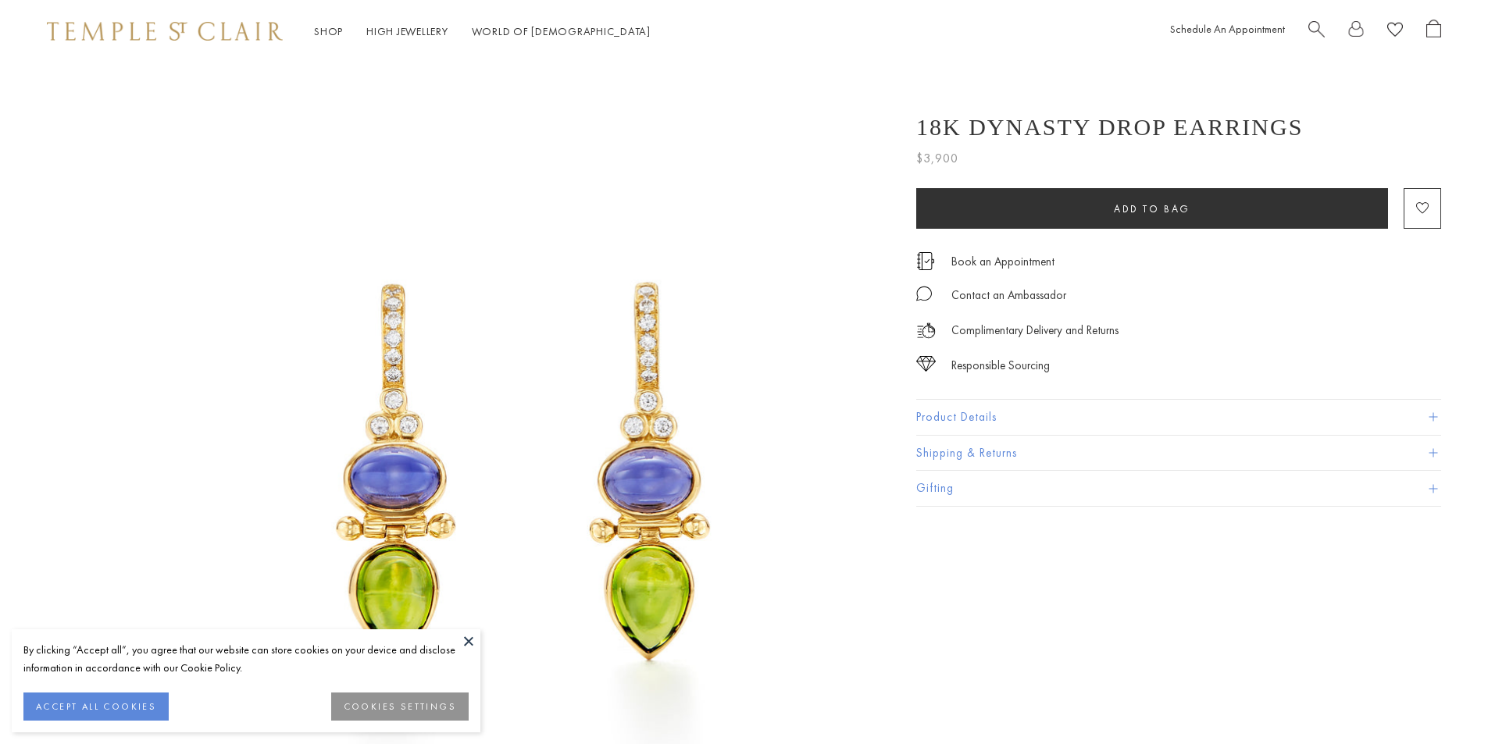 The width and height of the screenshot is (1488, 744). Describe the element at coordinates (1109, 127) in the screenshot. I see `h1: 18K Dynasty Drop Earrings` at that location.